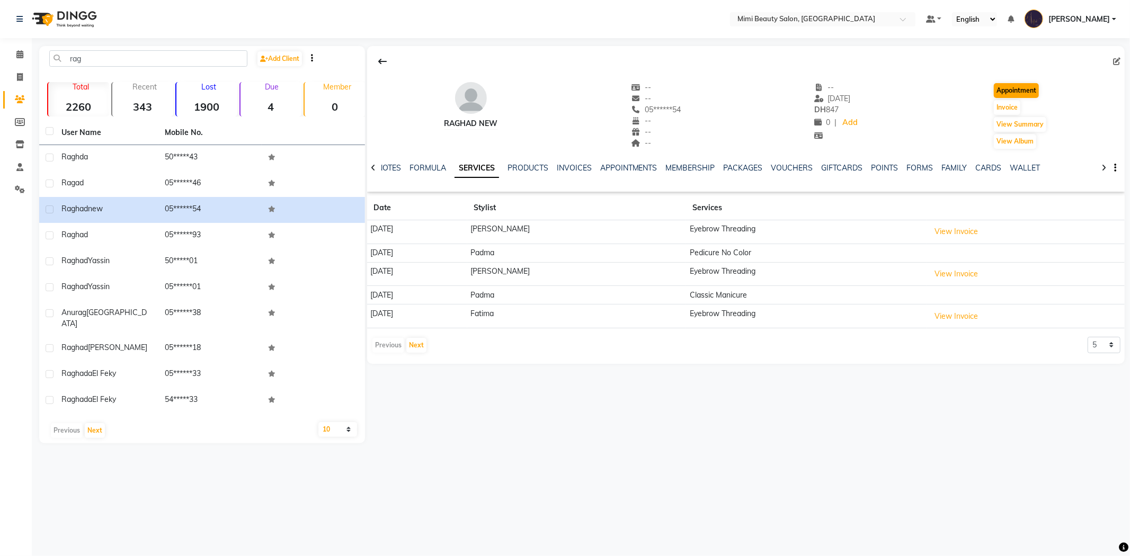  I want to click on a: CARDS, so click(989, 168).